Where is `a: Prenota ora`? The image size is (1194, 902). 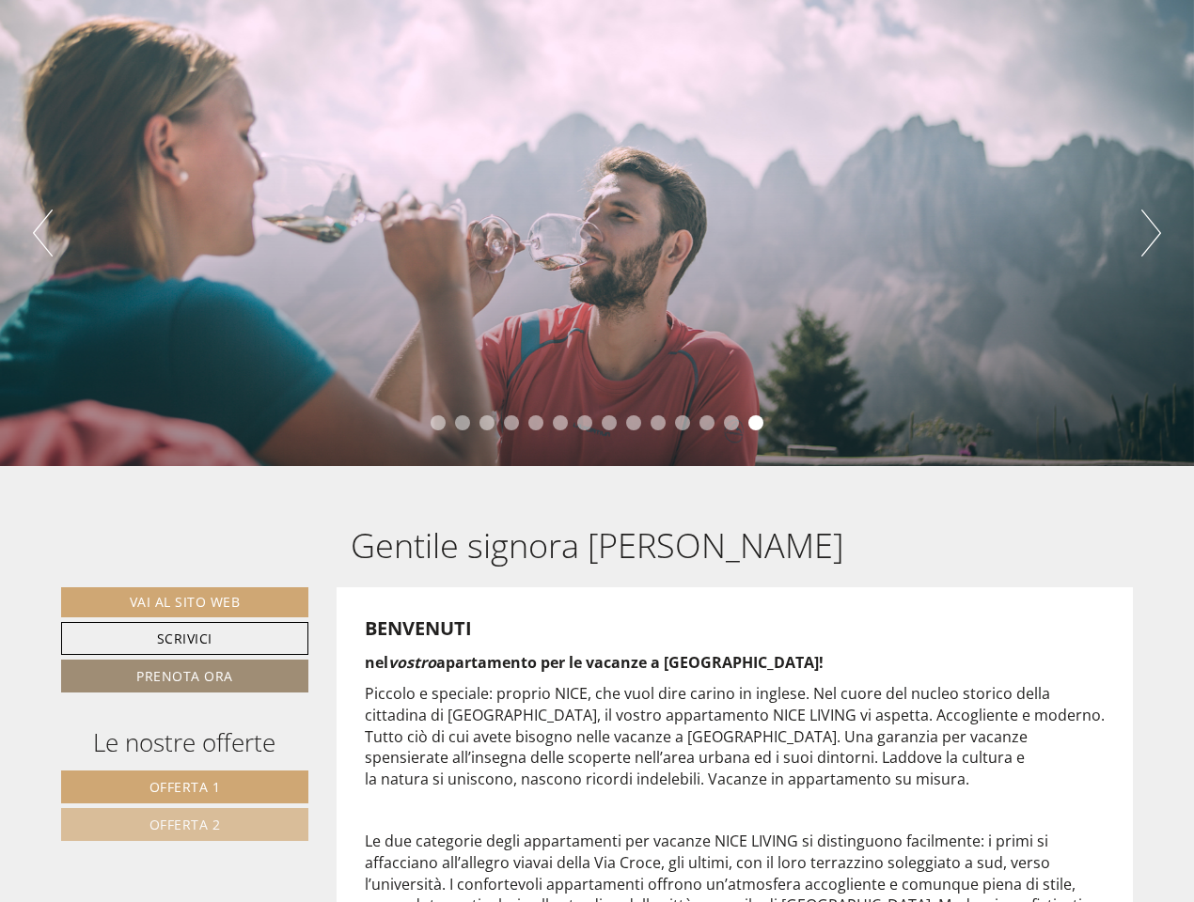
a: Prenota ora is located at coordinates (184, 676).